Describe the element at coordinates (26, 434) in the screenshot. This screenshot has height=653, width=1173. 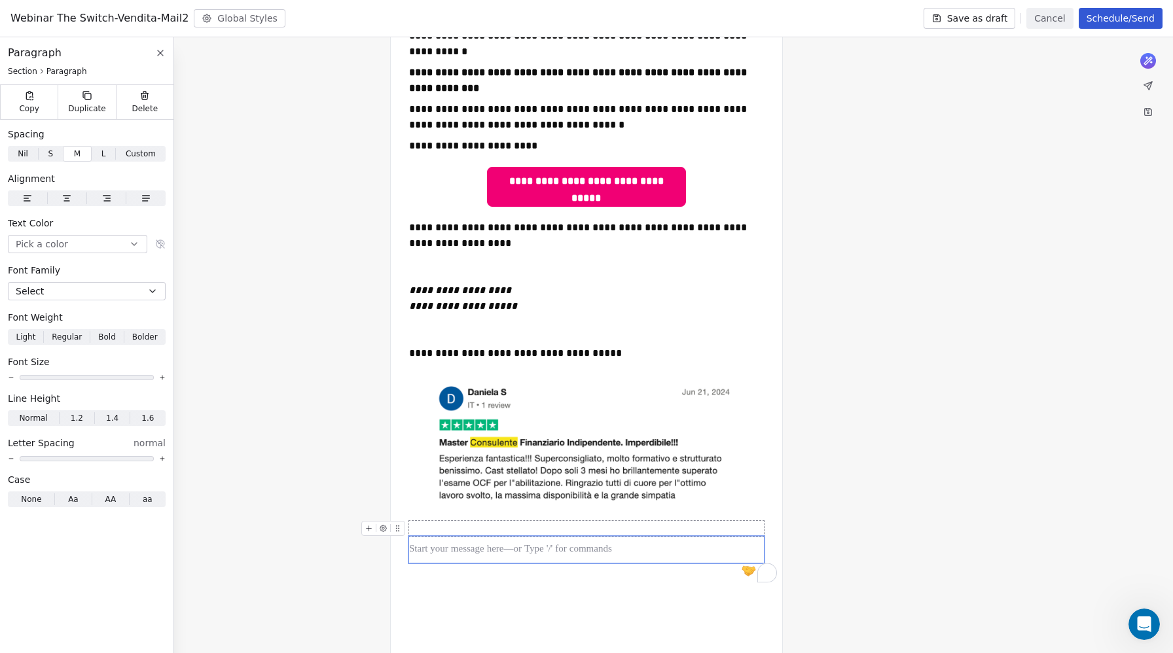
I see `button: Emoji picker` at that location.